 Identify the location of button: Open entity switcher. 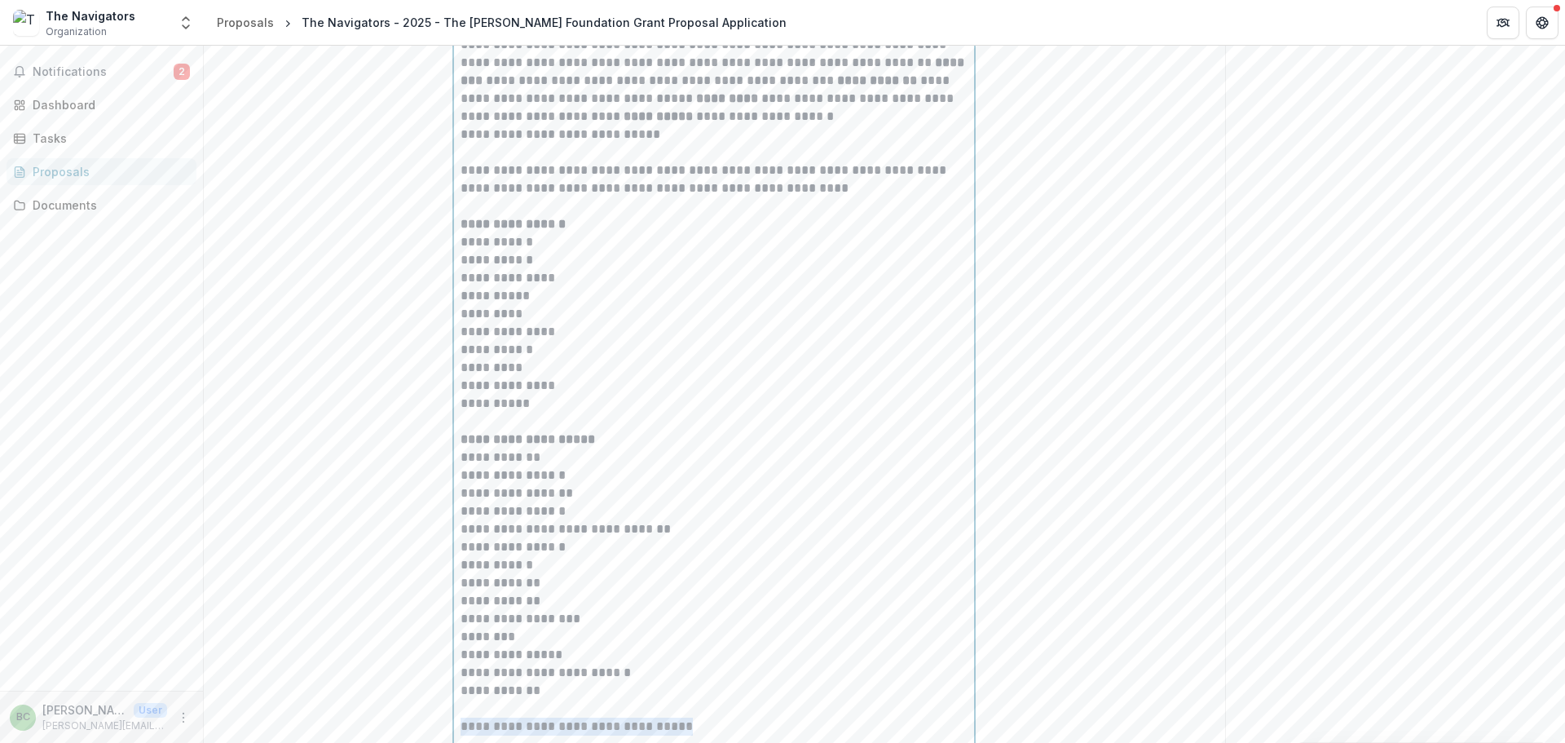
(186, 23).